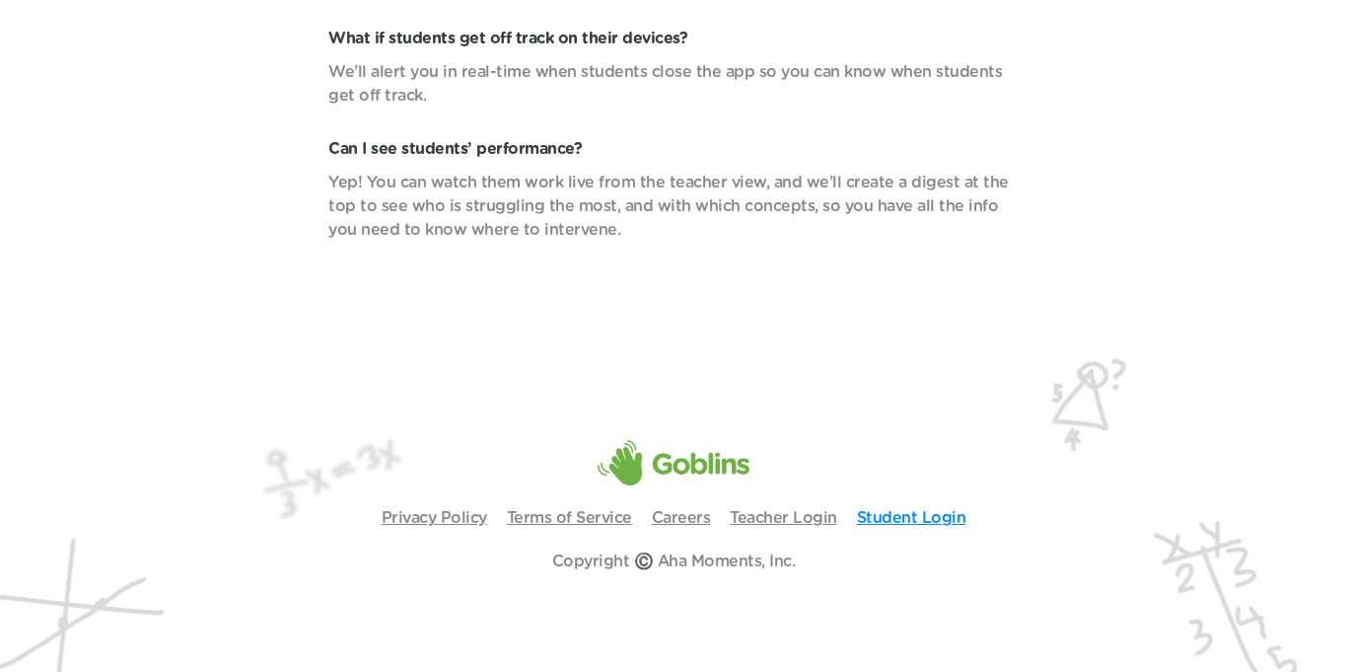  I want to click on p: We’ll alert you in real-time when students close the app so you can know when students get off tr..., so click(674, 84).